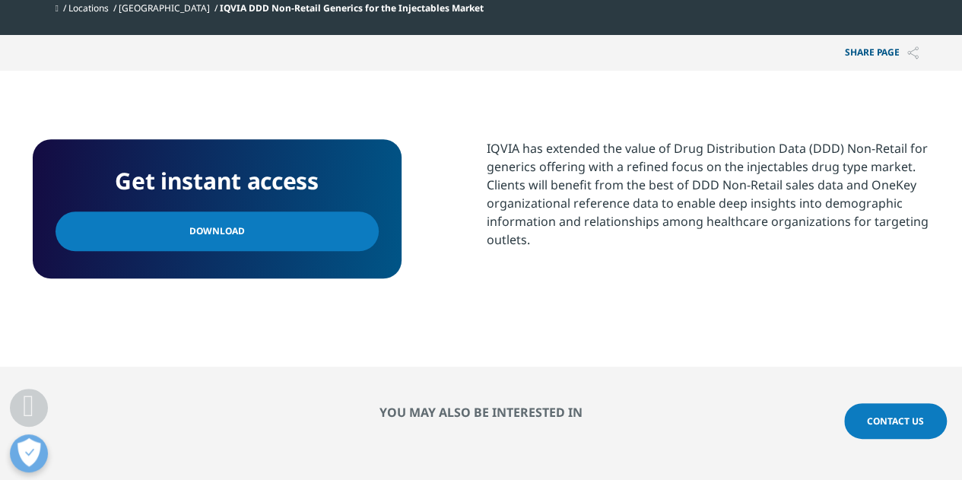  Describe the element at coordinates (217, 231) in the screenshot. I see `span: Download` at that location.